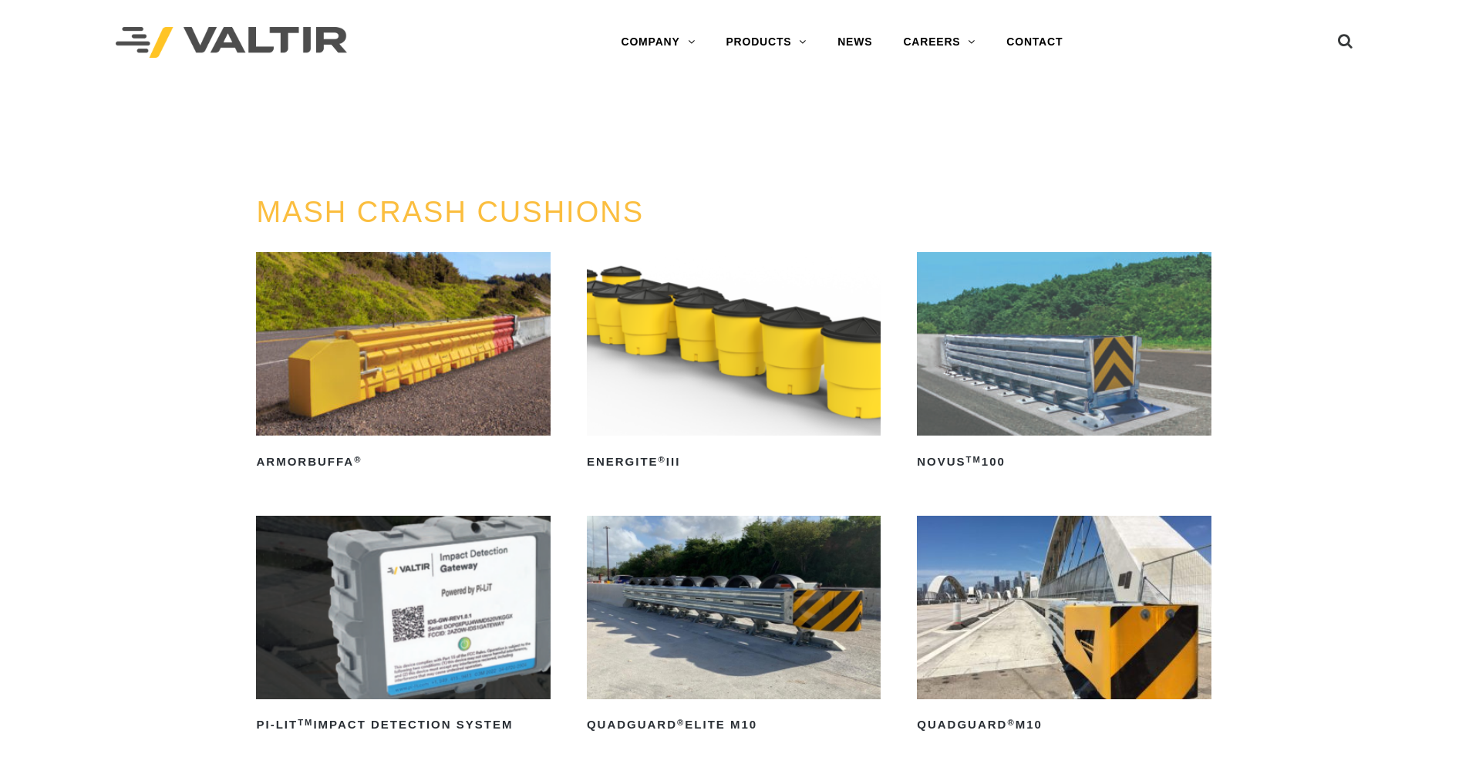 The width and height of the screenshot is (1469, 764). I want to click on h2: NOVUS 100, so click(1064, 462).